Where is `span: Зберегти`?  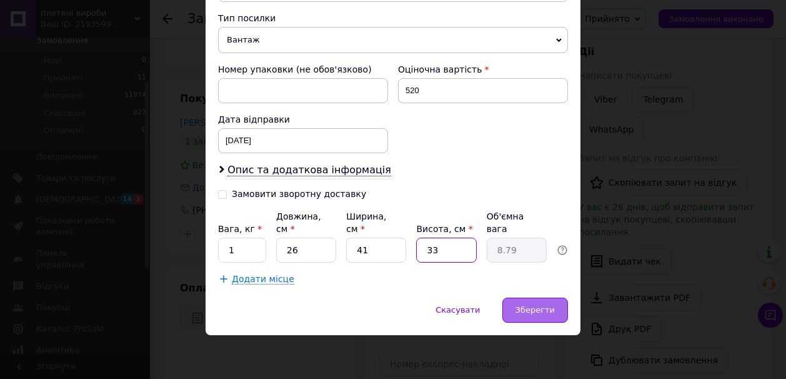 span: Зберегти is located at coordinates (535, 309).